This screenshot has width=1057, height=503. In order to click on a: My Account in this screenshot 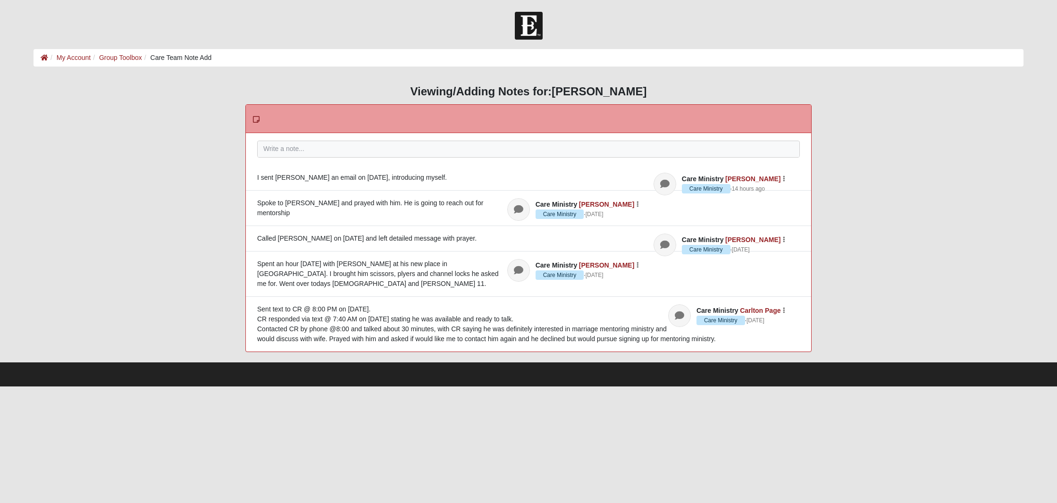, I will do `click(74, 58)`.